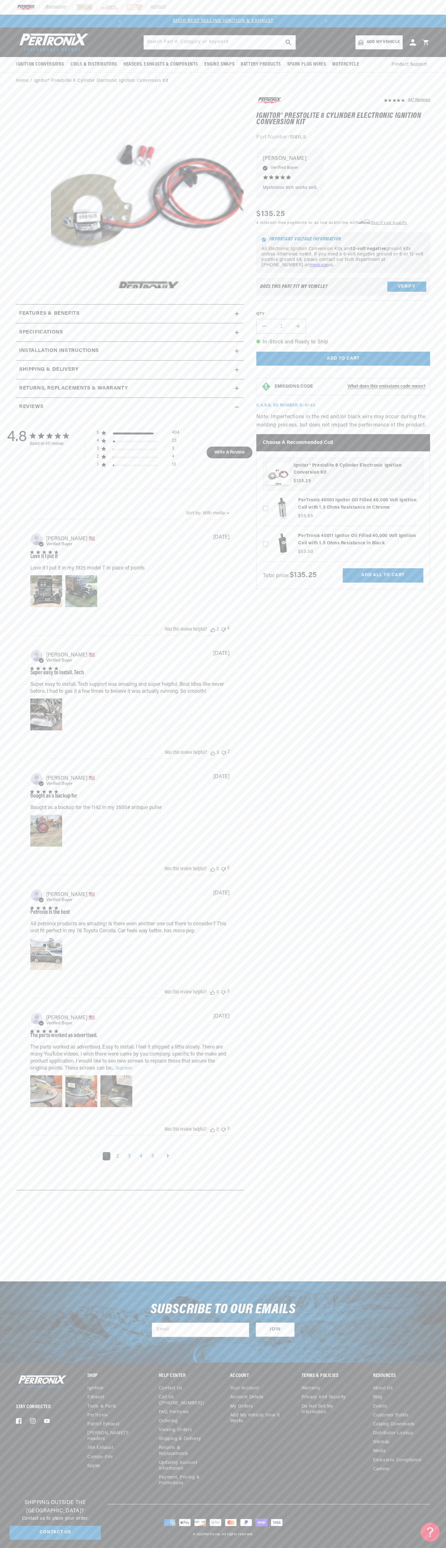 The height and width of the screenshot is (1548, 446). What do you see at coordinates (219, 64) in the screenshot?
I see `span: Engine Swaps` at bounding box center [219, 64].